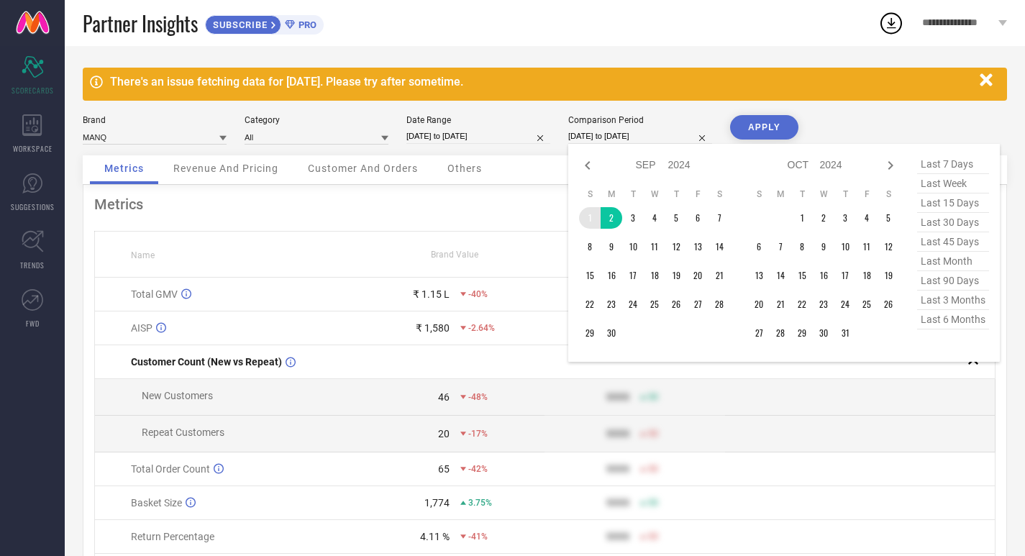 This screenshot has width=1025, height=556. What do you see at coordinates (867, 247) in the screenshot?
I see `td: Fri Oct 11 2024` at bounding box center [867, 247].